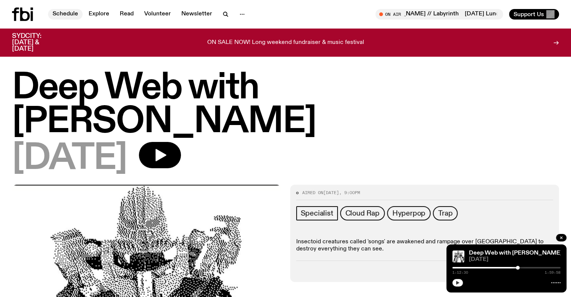 The height and width of the screenshot is (297, 571). What do you see at coordinates (313, 193) in the screenshot?
I see `span: Aired on` at bounding box center [313, 193].